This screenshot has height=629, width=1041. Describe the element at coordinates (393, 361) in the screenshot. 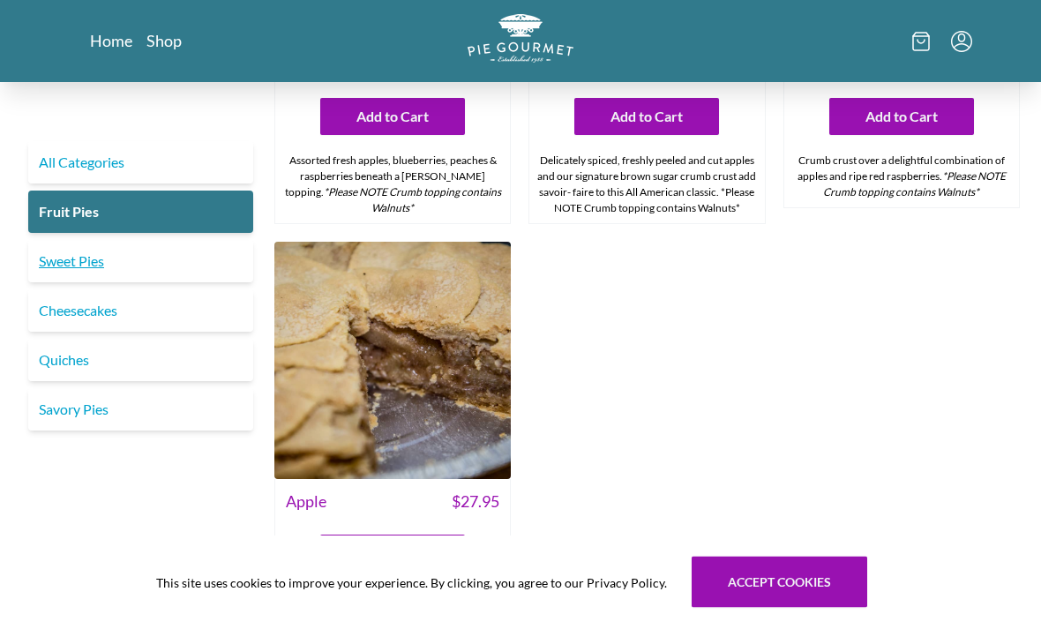

I see `a: Apple` at that location.